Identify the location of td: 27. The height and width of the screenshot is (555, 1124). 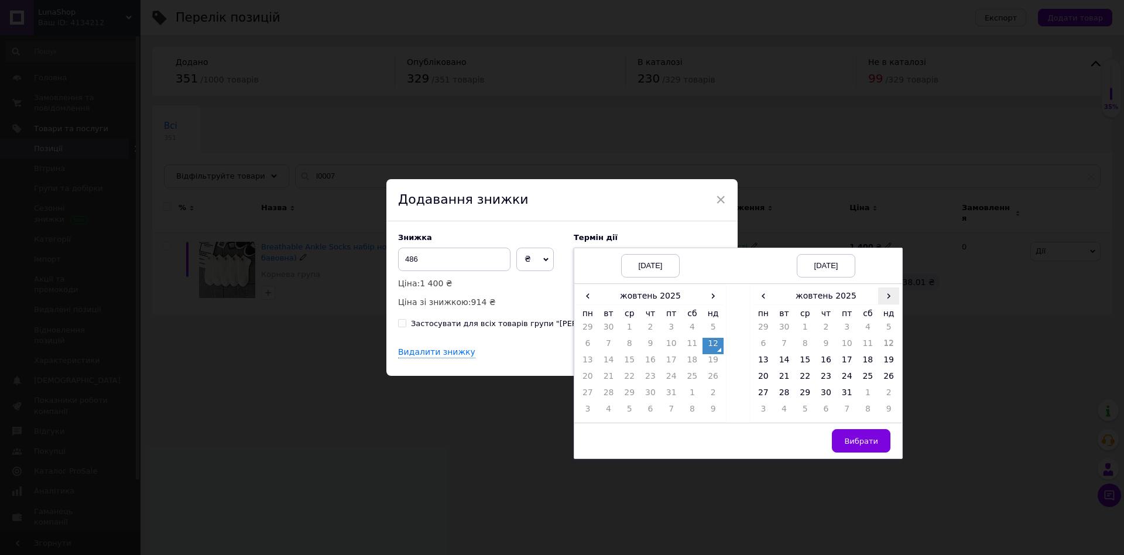
(763, 395).